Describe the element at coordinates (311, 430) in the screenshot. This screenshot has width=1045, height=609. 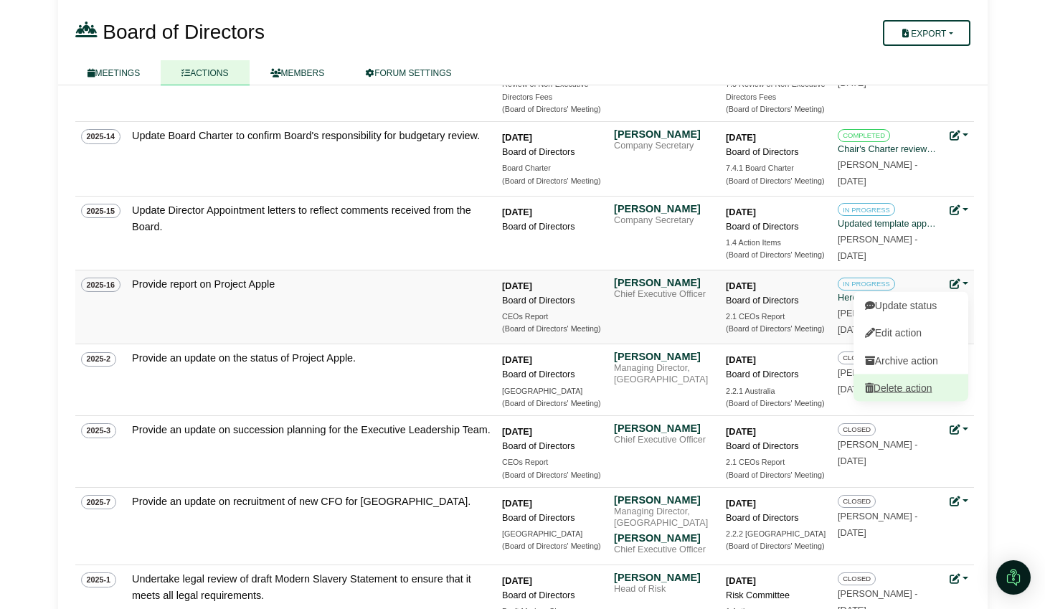
I see `div: Provide an update on succession planning for the Executive Leadership Team.` at that location.